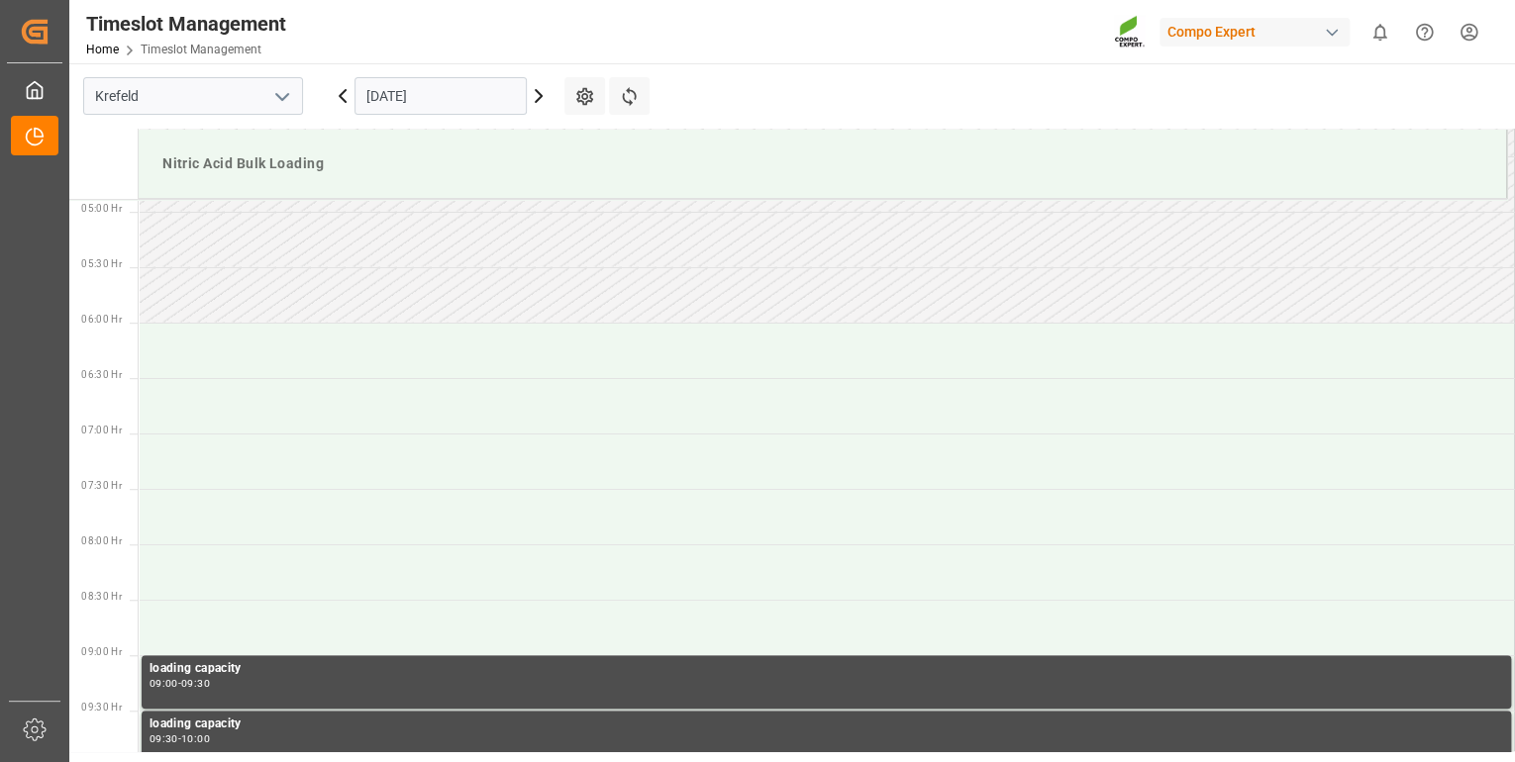 This screenshot has height=762, width=1515. What do you see at coordinates (193, 96) in the screenshot?
I see `input: Type to search/select` at bounding box center [193, 96].